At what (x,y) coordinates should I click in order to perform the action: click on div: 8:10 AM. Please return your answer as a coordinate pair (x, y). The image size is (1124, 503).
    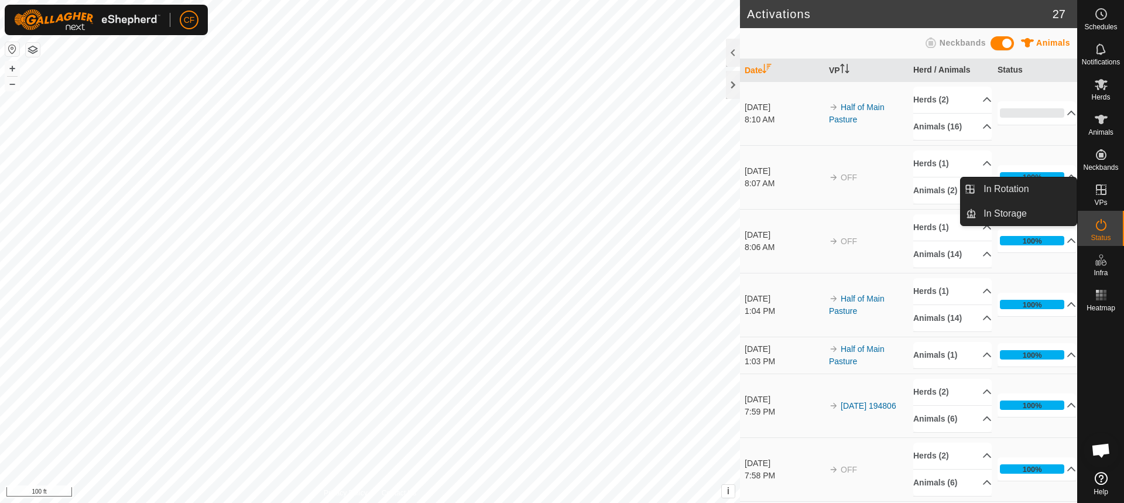
    Looking at the image, I should click on (784, 119).